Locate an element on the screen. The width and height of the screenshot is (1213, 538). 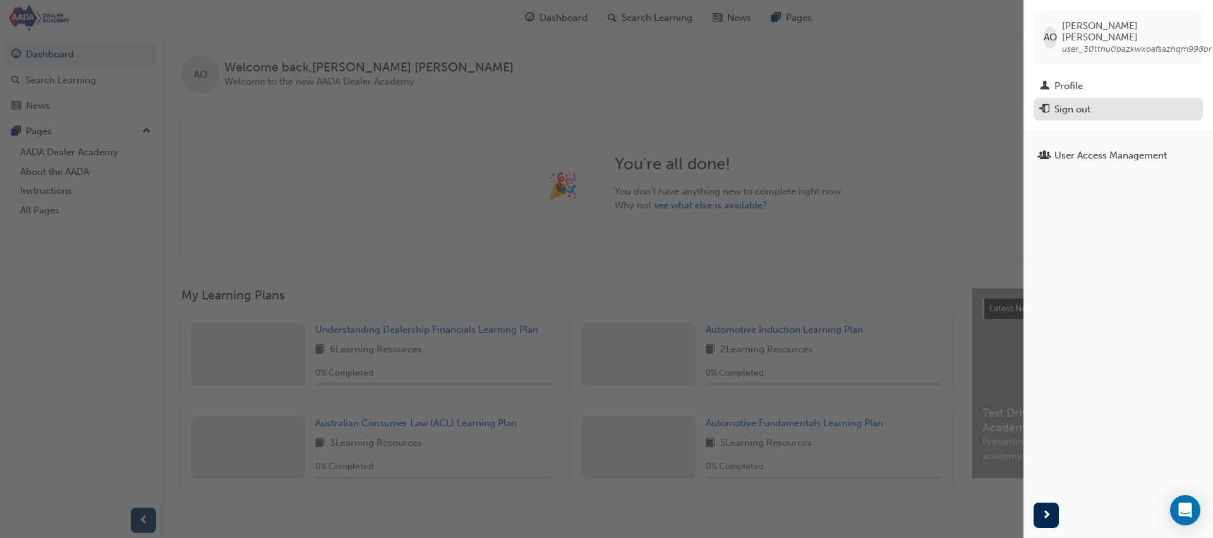
span: usergroup-icon is located at coordinates (1044, 156).